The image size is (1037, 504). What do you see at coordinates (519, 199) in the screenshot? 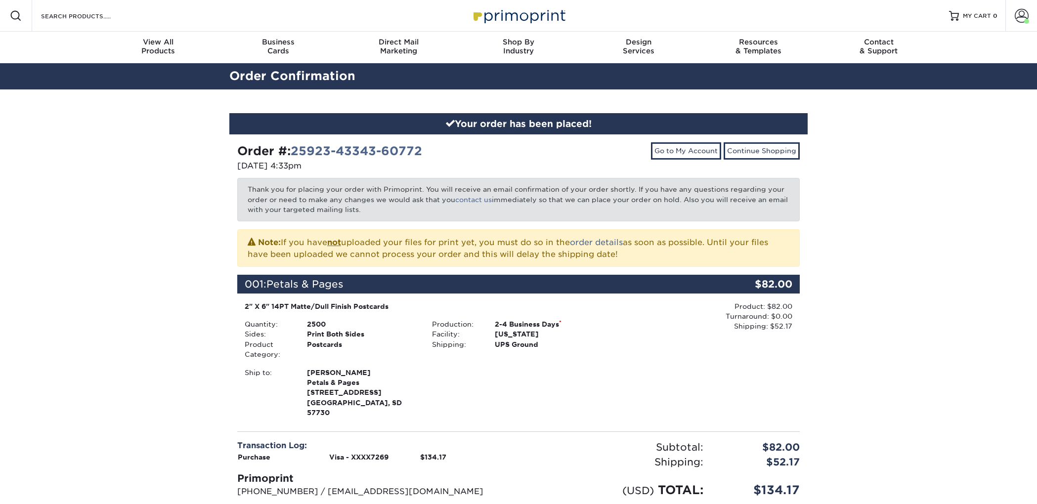
I see `p: Thank you for placing your order with Primoprint. You will receive an email confirmation of your ...` at bounding box center [519, 199].